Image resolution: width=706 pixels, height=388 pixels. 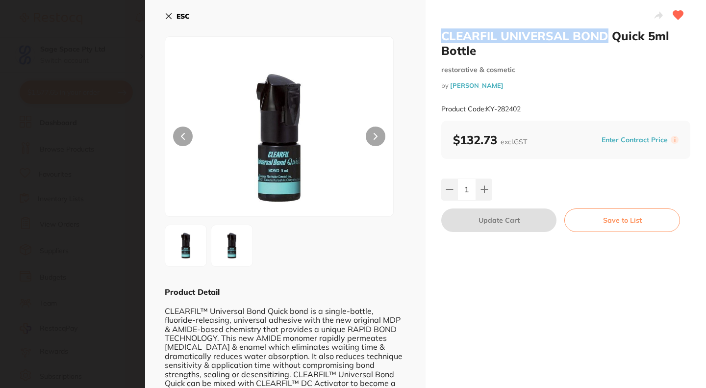 What do you see at coordinates (183, 16) in the screenshot?
I see `b: ESC` at bounding box center [183, 16].